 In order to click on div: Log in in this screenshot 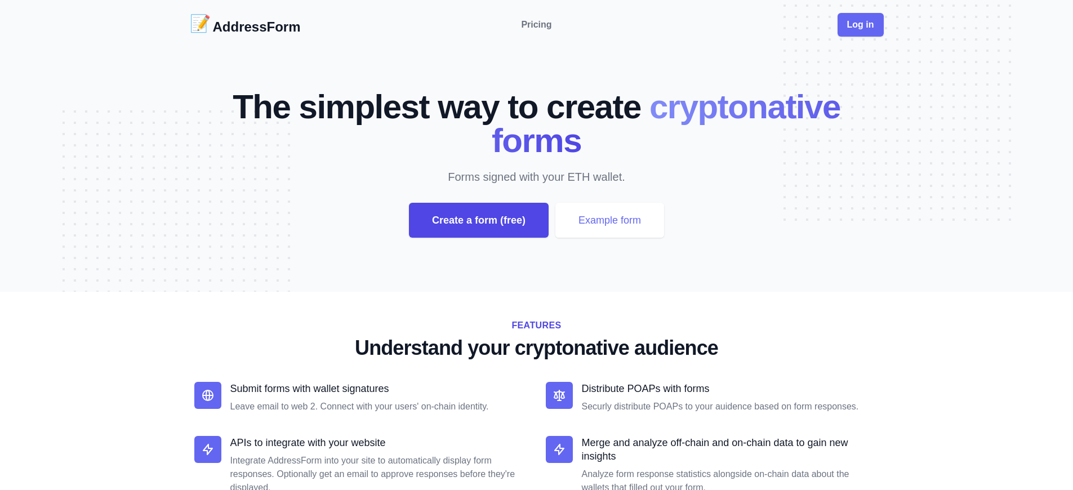, I will do `click(860, 25)`.